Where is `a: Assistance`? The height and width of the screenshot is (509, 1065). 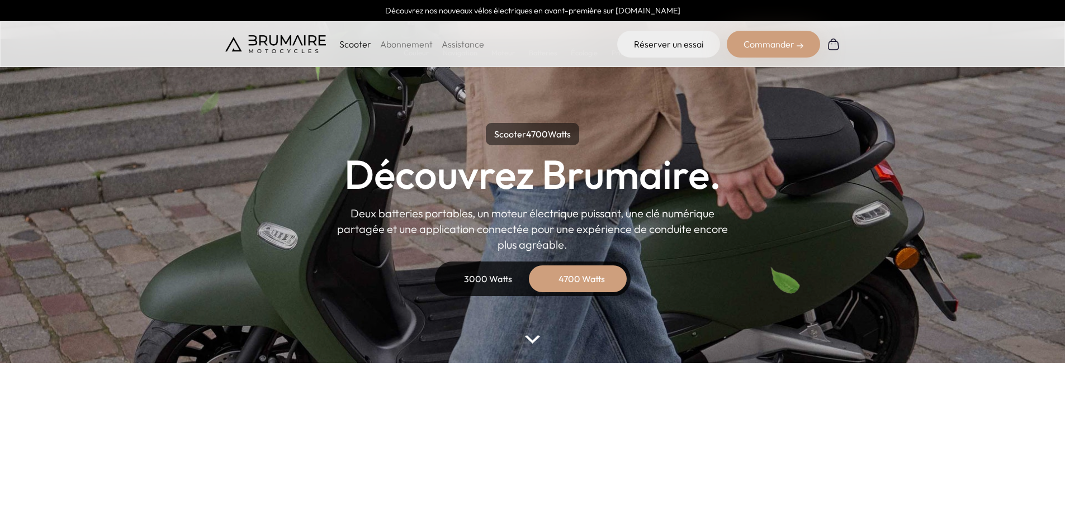
a: Assistance is located at coordinates (463, 44).